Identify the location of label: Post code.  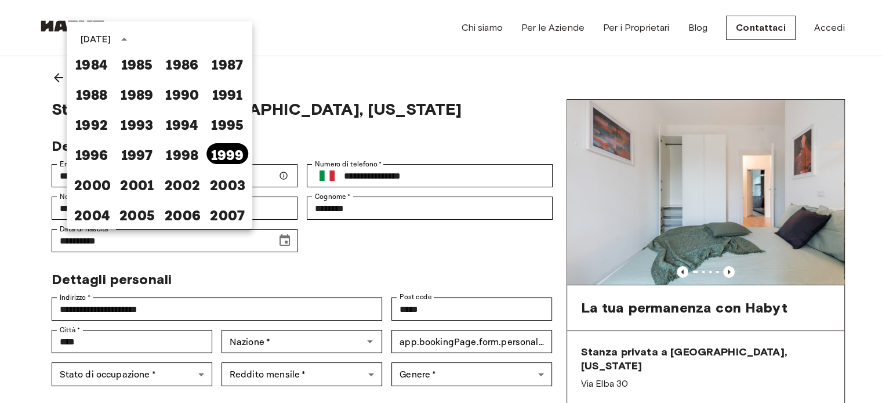
(416, 297).